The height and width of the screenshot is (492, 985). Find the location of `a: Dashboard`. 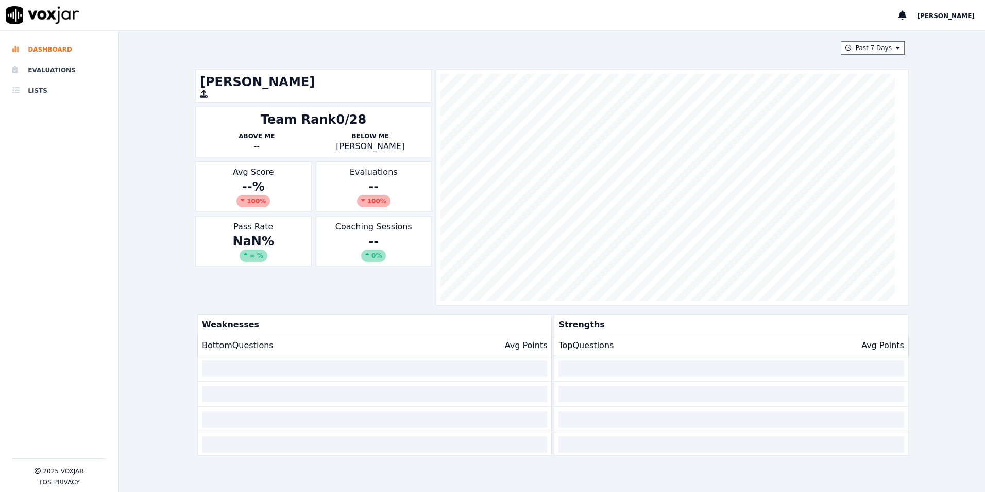

a: Dashboard is located at coordinates (59, 49).